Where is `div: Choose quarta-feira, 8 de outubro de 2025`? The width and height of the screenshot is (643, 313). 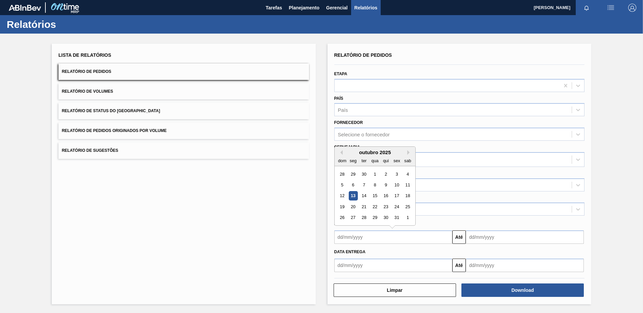
div: Choose quarta-feira, 8 de outubro de 2025 is located at coordinates (375, 185).